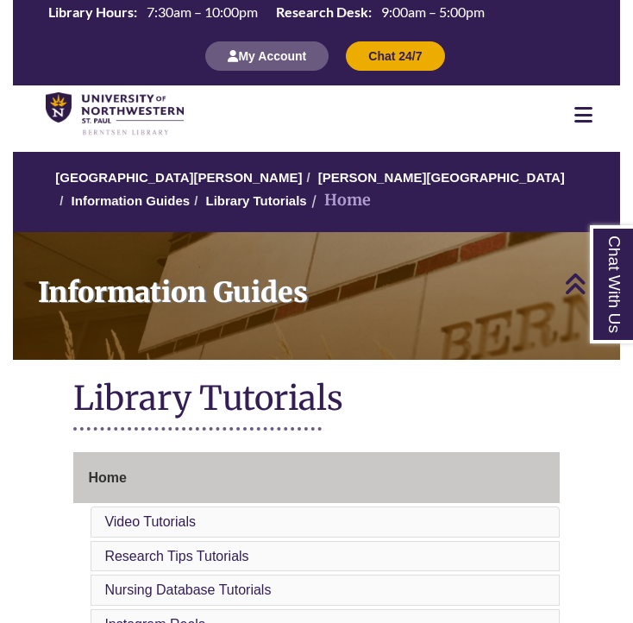  Describe the element at coordinates (187, 589) in the screenshot. I see `a: Nursing Database Tutorials` at that location.